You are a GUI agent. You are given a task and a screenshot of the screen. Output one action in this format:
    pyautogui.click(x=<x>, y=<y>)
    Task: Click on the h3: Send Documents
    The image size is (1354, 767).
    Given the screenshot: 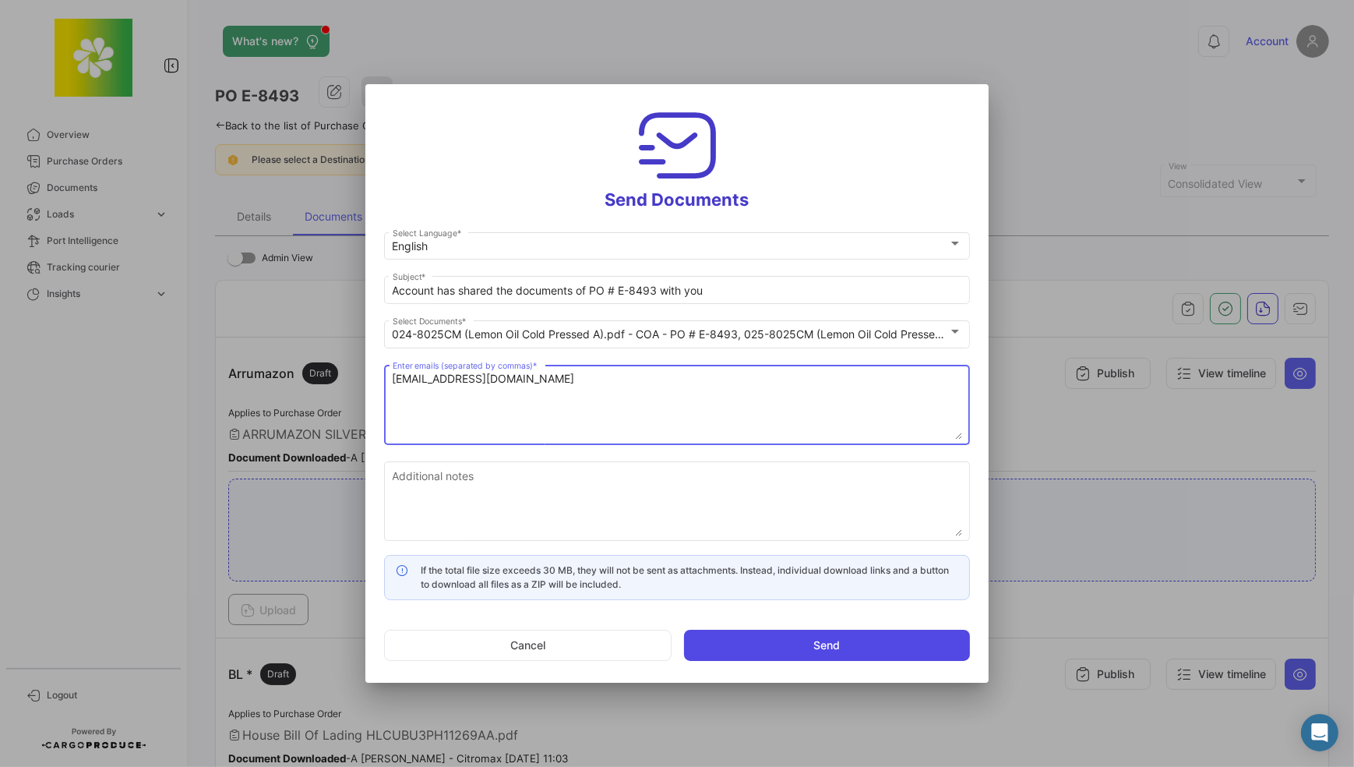 What is the action you would take?
    pyautogui.click(x=677, y=157)
    